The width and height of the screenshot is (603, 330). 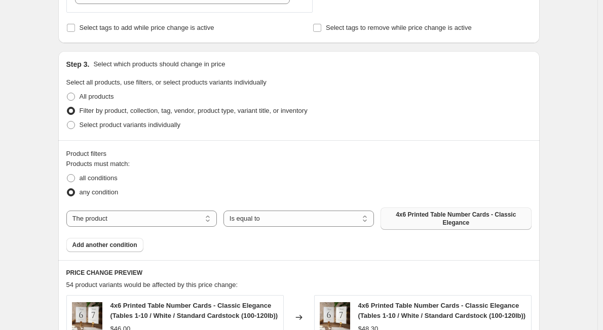 I want to click on h6: PRICE CHANGE PREVIEW, so click(x=299, y=273).